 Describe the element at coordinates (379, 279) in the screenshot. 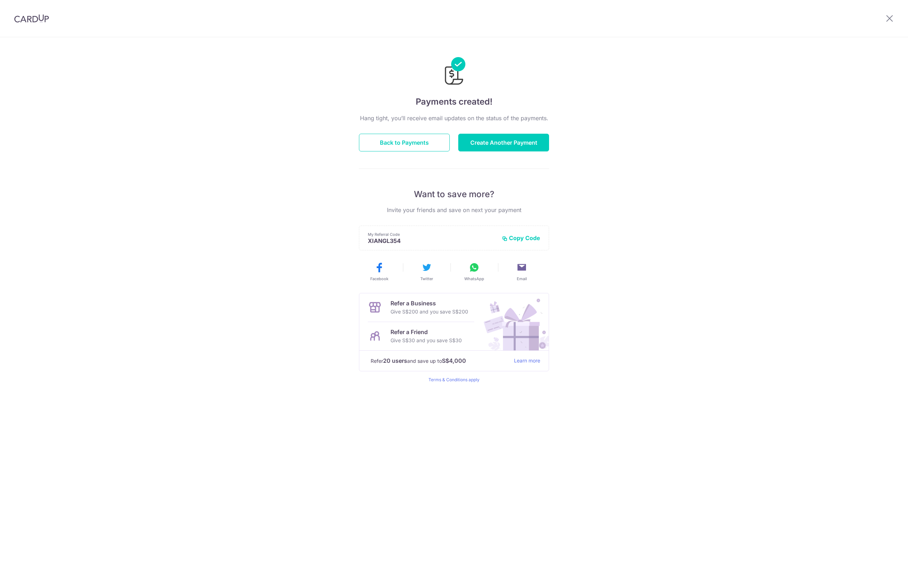

I see `span: Facebook` at that location.